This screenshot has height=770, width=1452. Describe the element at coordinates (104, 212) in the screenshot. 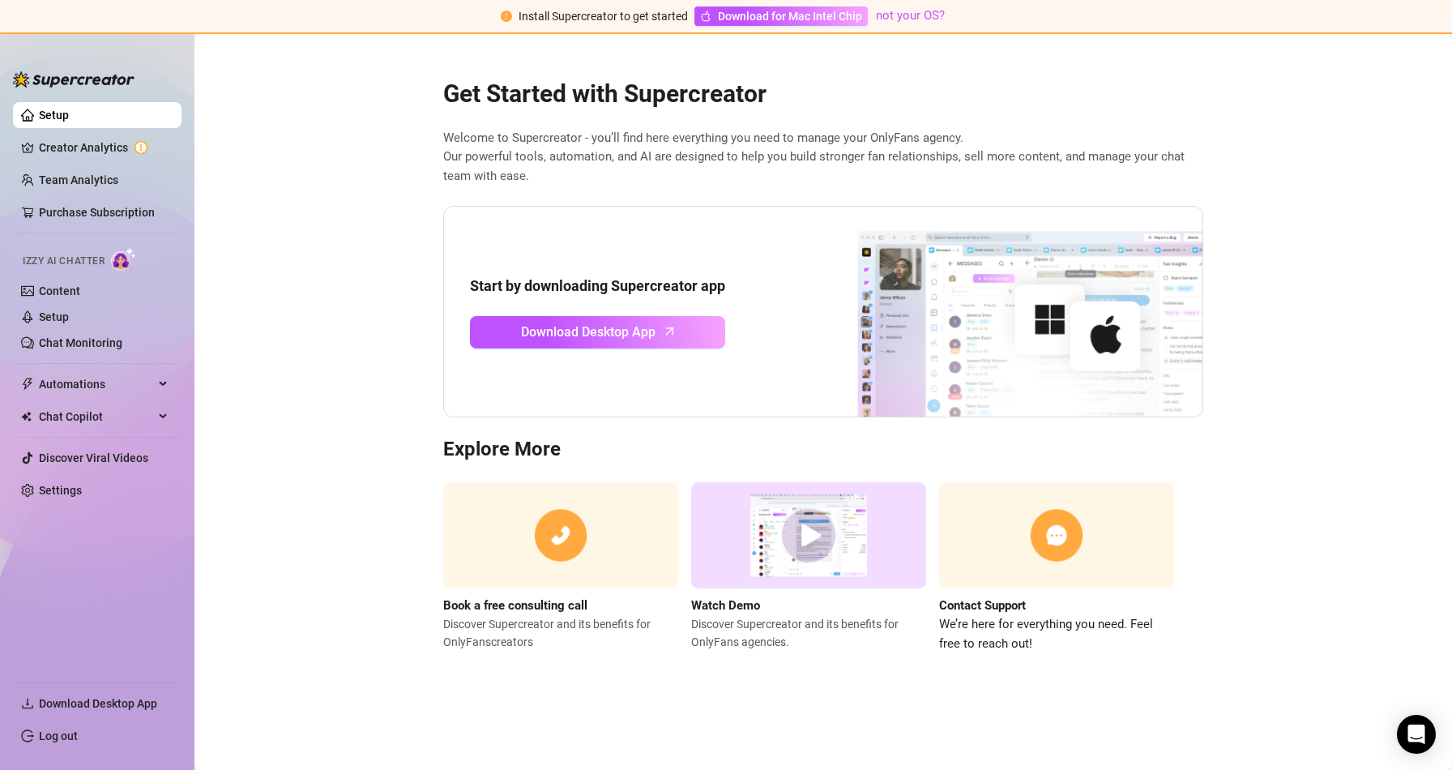

I see `a: Purchase Subscription` at that location.